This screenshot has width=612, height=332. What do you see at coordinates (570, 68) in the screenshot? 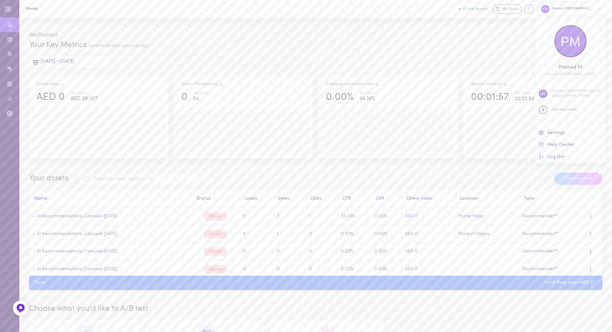
I see `div: Pramod M` at bounding box center [570, 68].